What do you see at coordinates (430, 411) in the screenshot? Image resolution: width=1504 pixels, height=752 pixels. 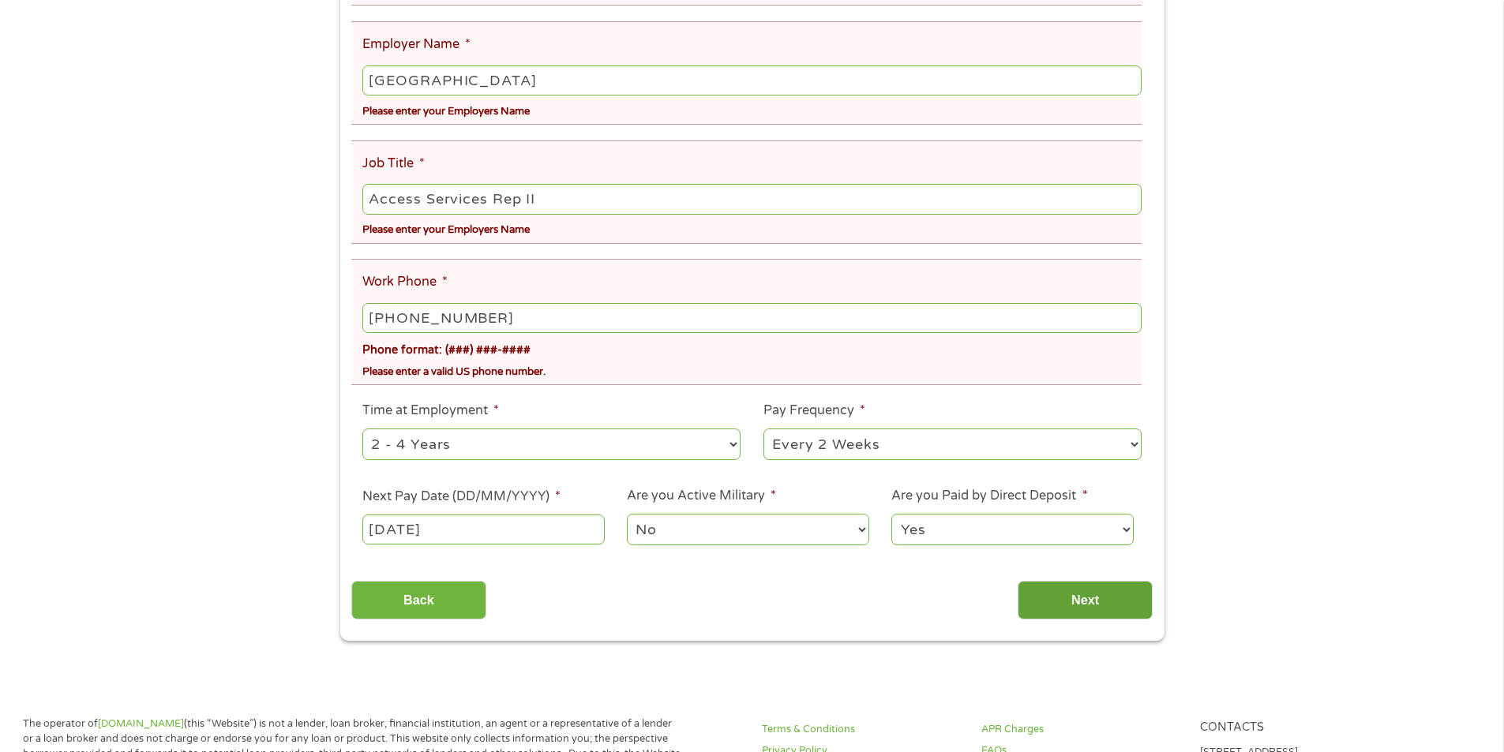 I see `label: Time at Employment` at bounding box center [430, 411].